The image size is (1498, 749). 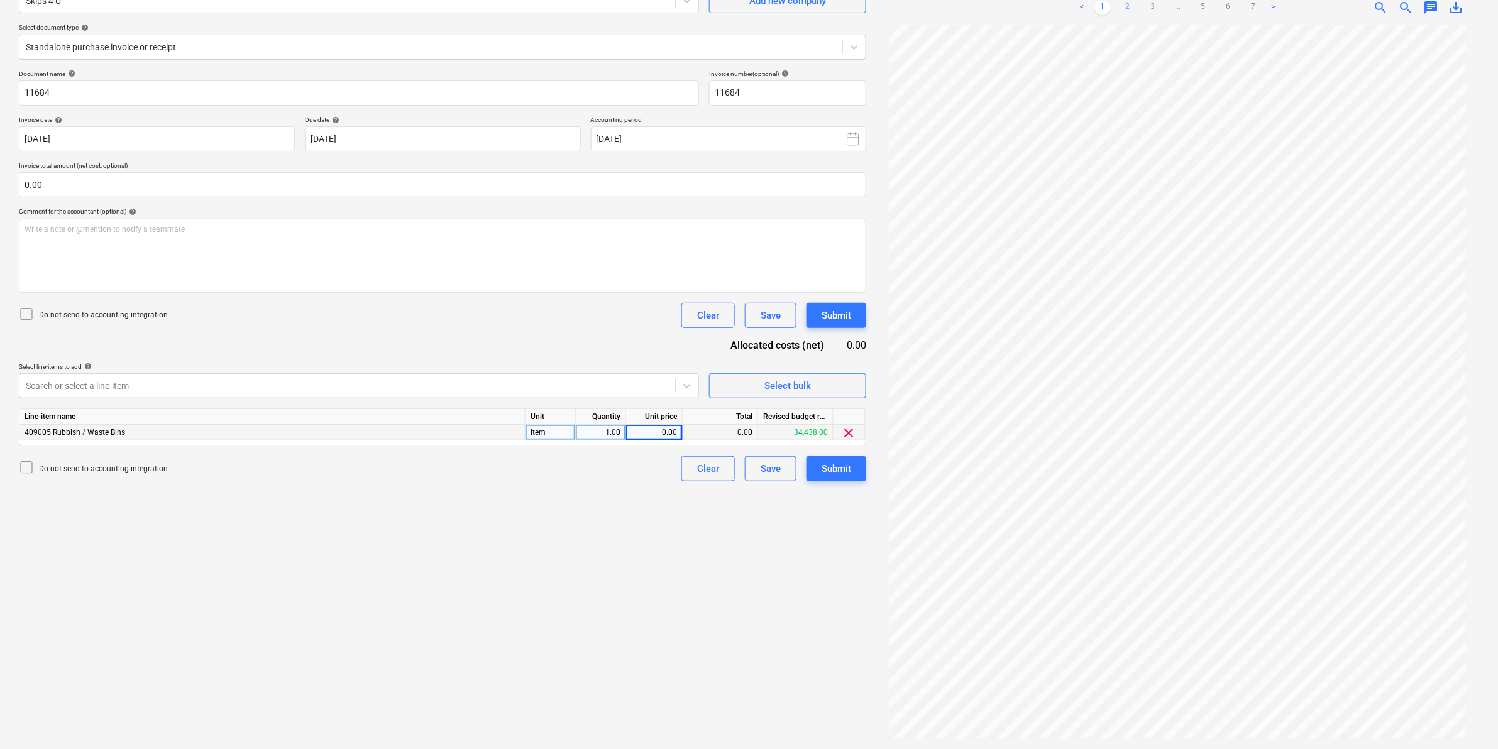 I want to click on div: Comment for the accountant (optional), so click(x=443, y=211).